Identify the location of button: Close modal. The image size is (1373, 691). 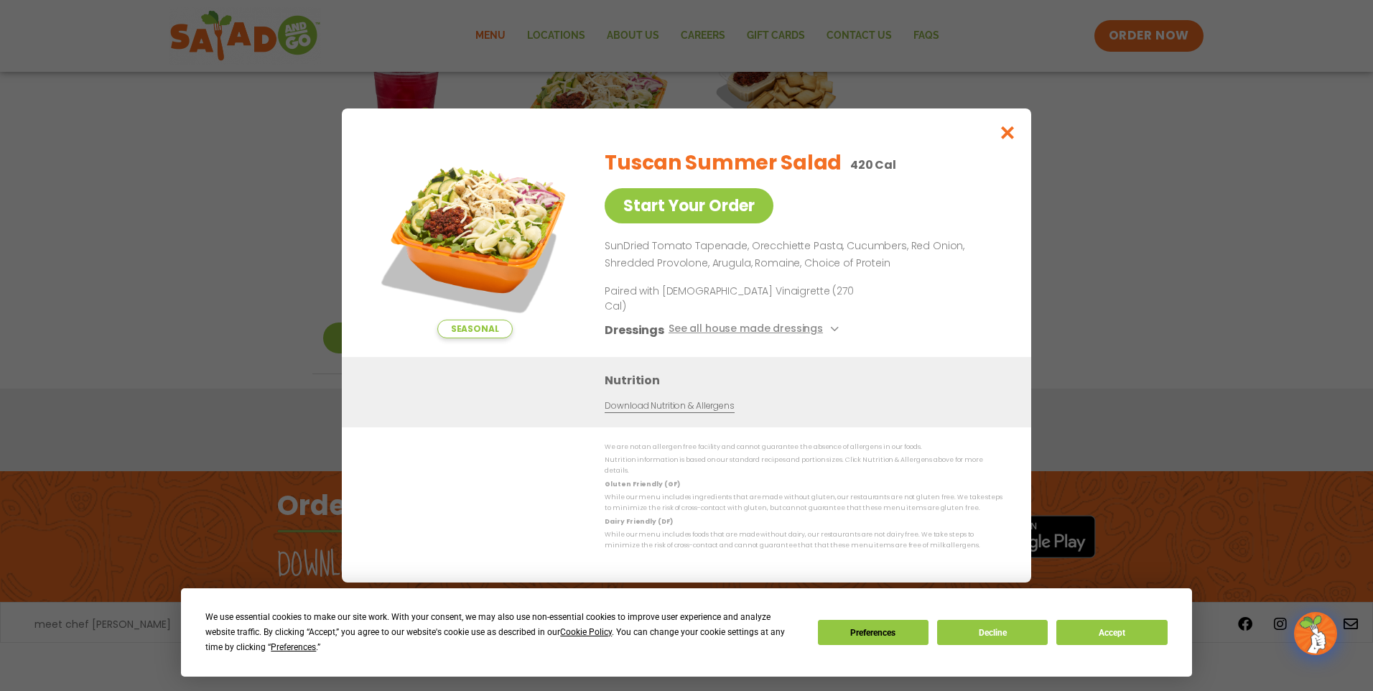
(1007, 132).